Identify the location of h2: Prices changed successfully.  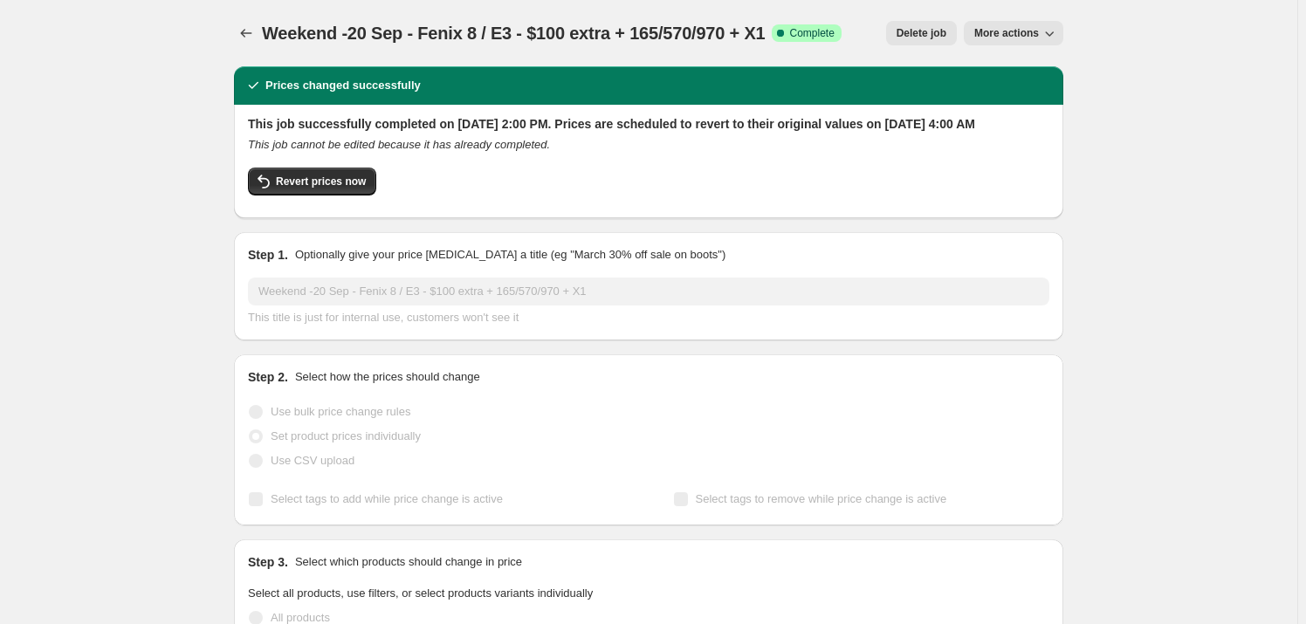
(343, 86).